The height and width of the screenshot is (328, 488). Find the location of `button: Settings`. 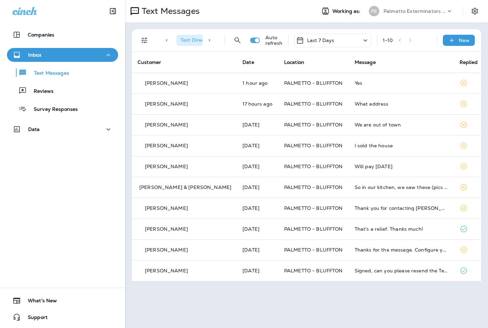

button: Settings is located at coordinates (475, 11).